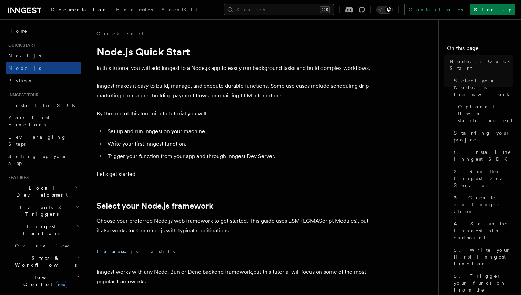  Describe the element at coordinates (483, 136) in the screenshot. I see `span: Starting your project` at that location.